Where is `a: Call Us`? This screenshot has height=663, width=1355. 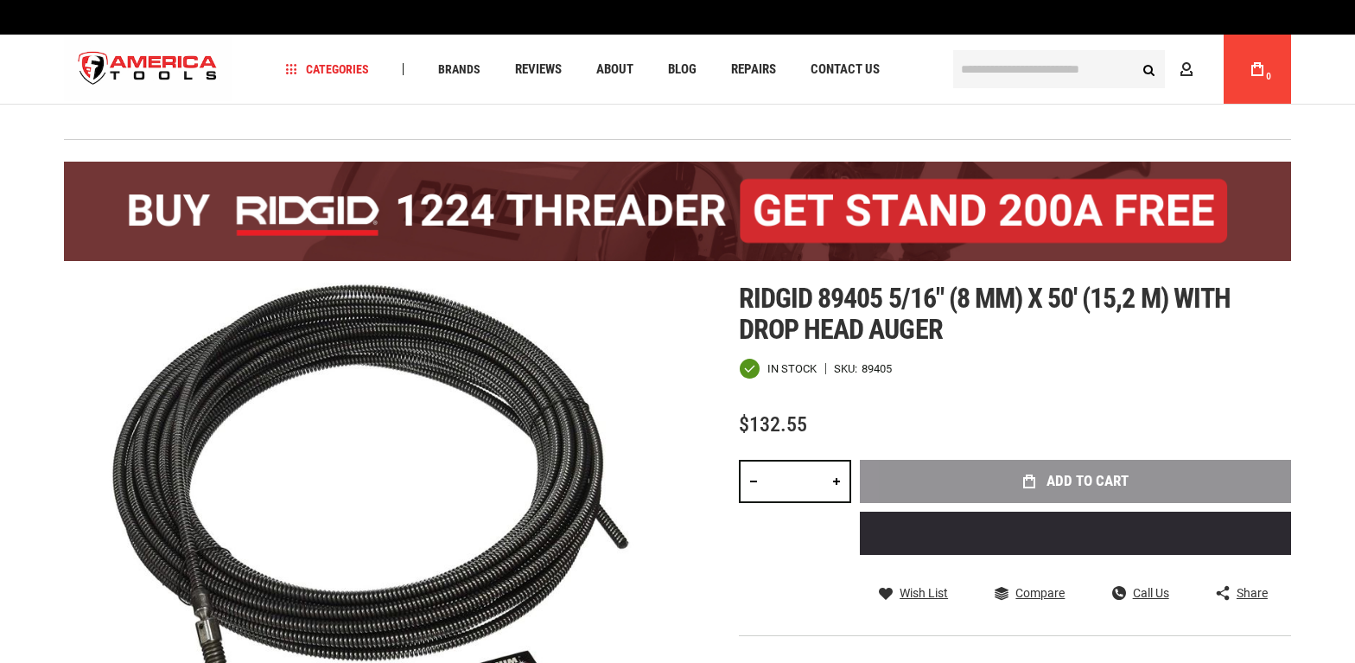 a: Call Us is located at coordinates (1140, 593).